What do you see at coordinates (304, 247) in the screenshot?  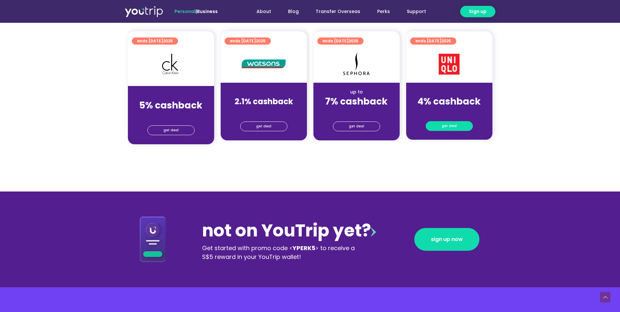 I see `b: YPERK5` at bounding box center [304, 247].